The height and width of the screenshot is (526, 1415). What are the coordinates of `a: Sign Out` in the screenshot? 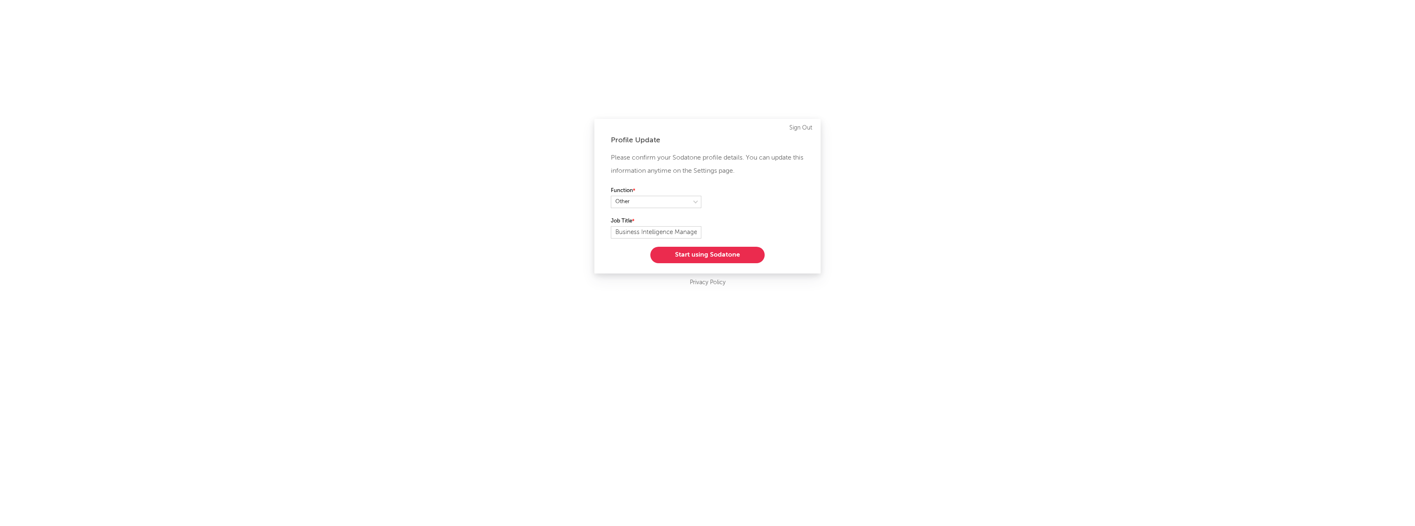 It's located at (801, 128).